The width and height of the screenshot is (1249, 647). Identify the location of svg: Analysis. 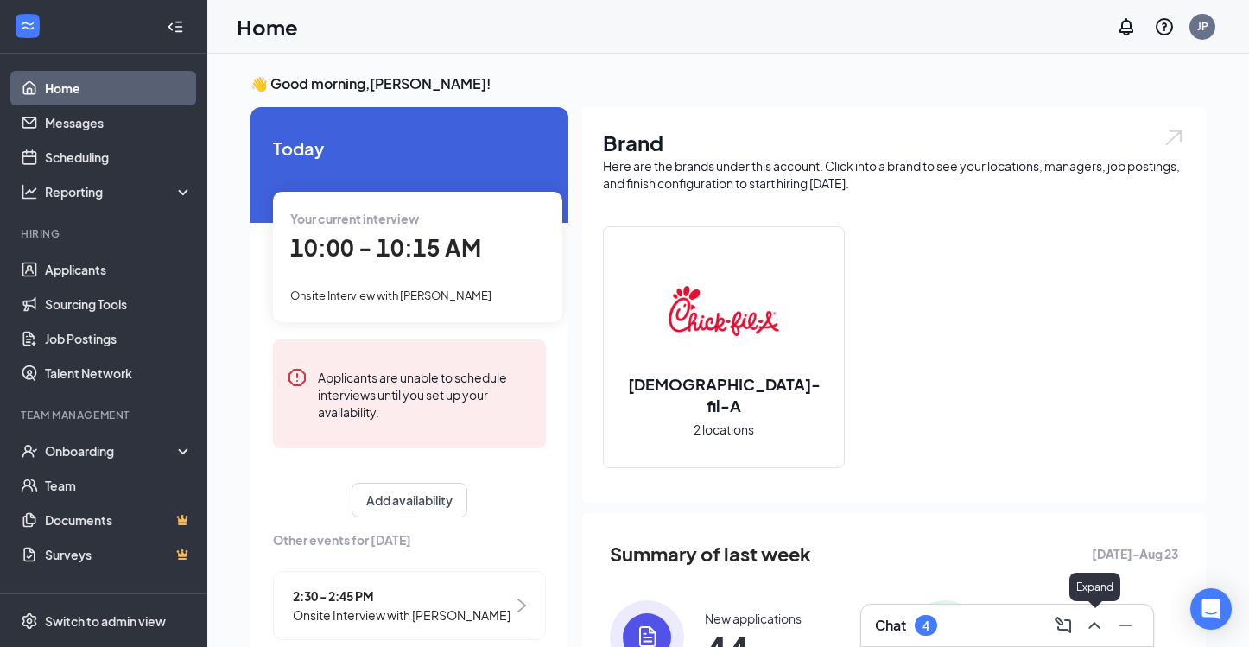
(29, 192).